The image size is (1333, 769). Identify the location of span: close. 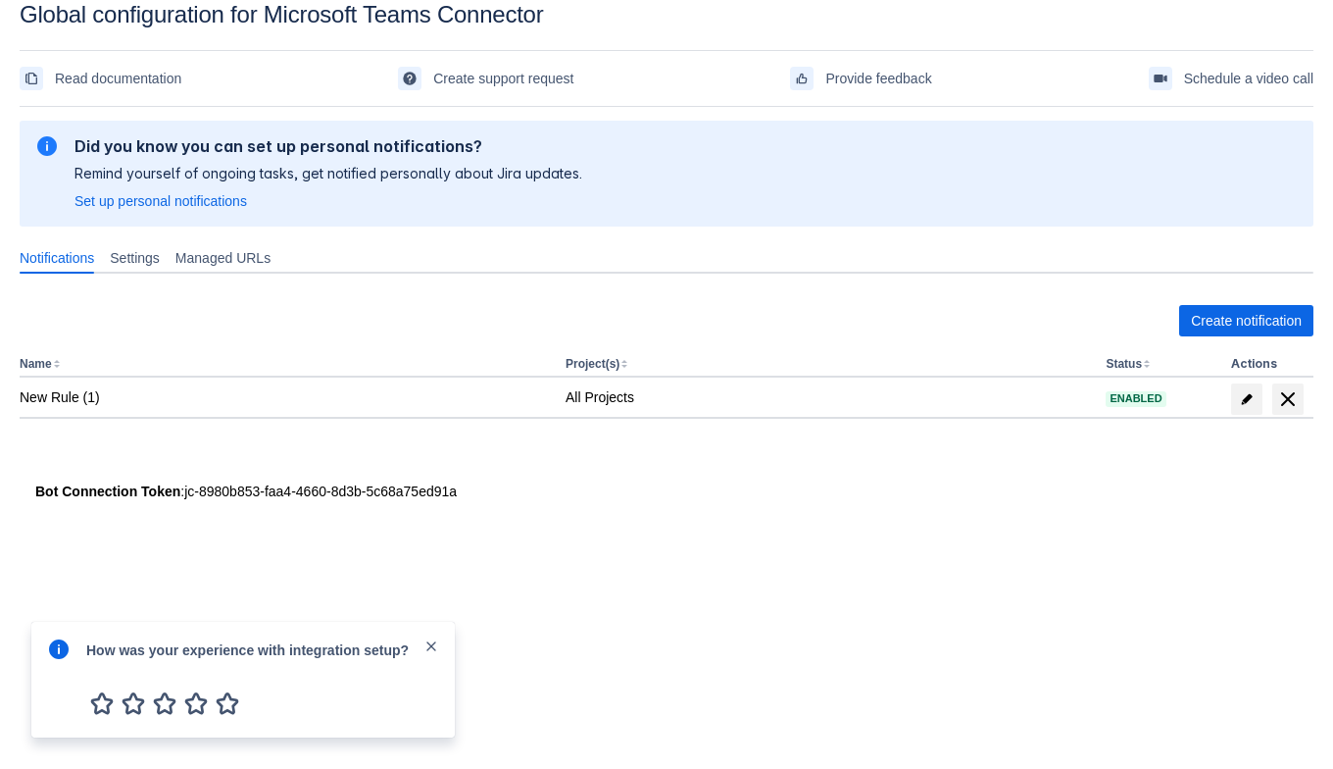
(431, 646).